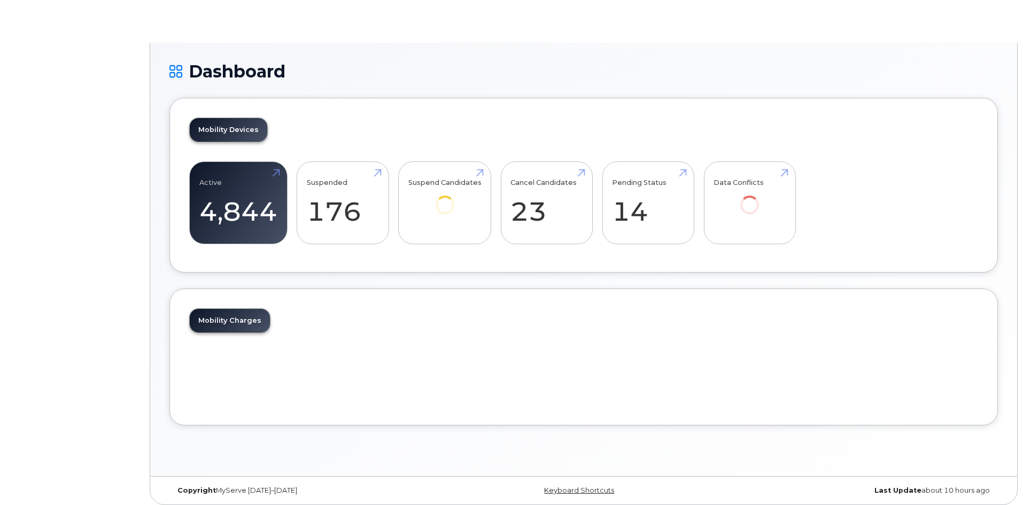 The width and height of the screenshot is (1023, 505). I want to click on h1: Dashboard, so click(584, 71).